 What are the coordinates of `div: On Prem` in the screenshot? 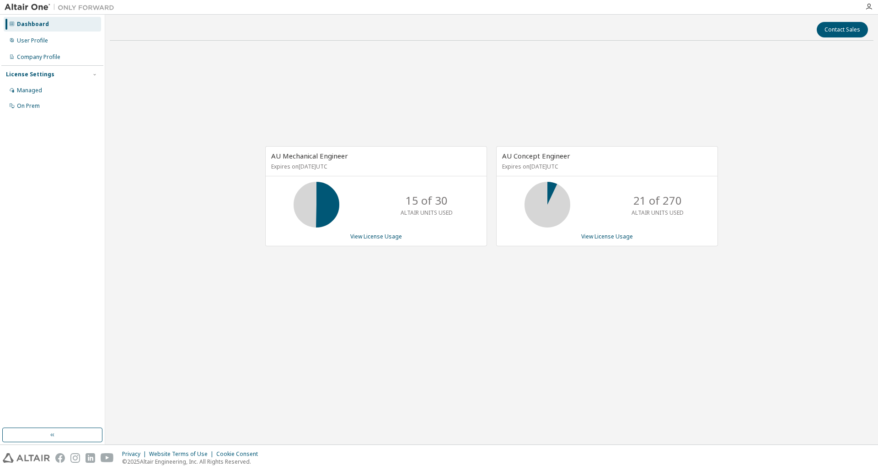 It's located at (28, 106).